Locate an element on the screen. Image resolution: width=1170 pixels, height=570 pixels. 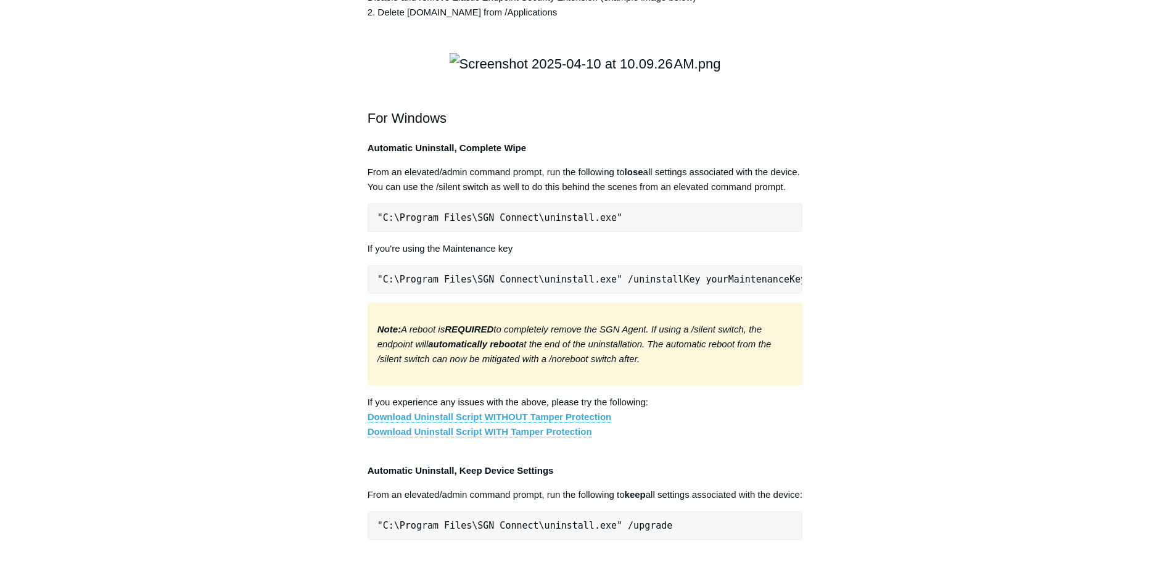
strong: automatically reboot is located at coordinates (473, 344).